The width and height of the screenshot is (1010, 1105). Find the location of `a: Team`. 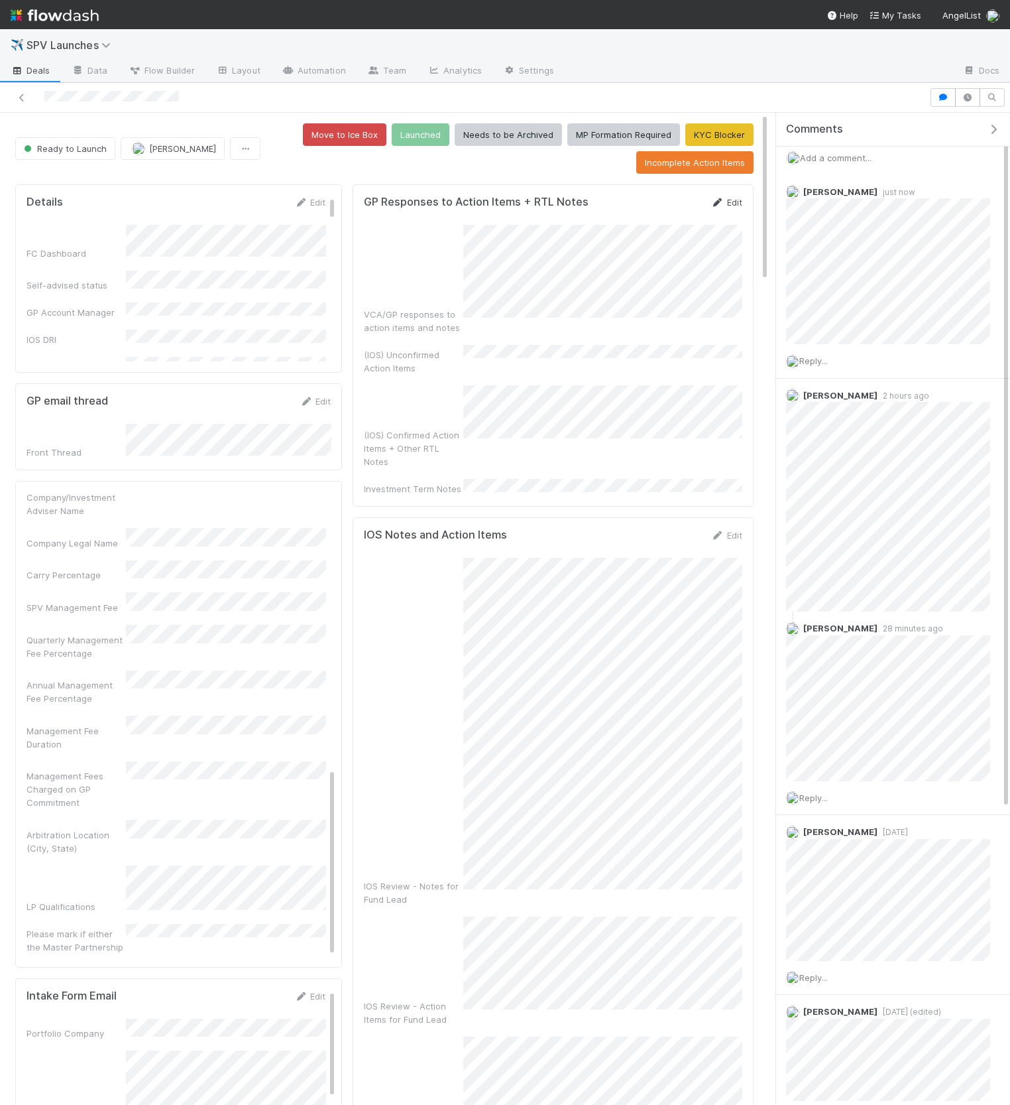

a: Team is located at coordinates (387, 72).